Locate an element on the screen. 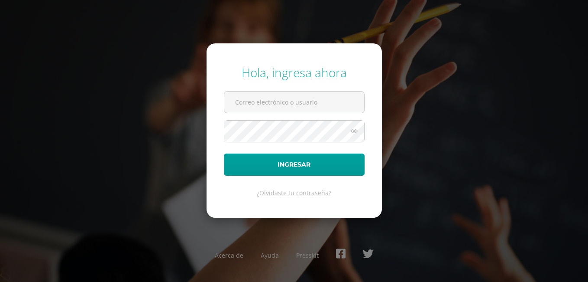 The width and height of the screenshot is (588, 282). a: Ayuda is located at coordinates (270, 255).